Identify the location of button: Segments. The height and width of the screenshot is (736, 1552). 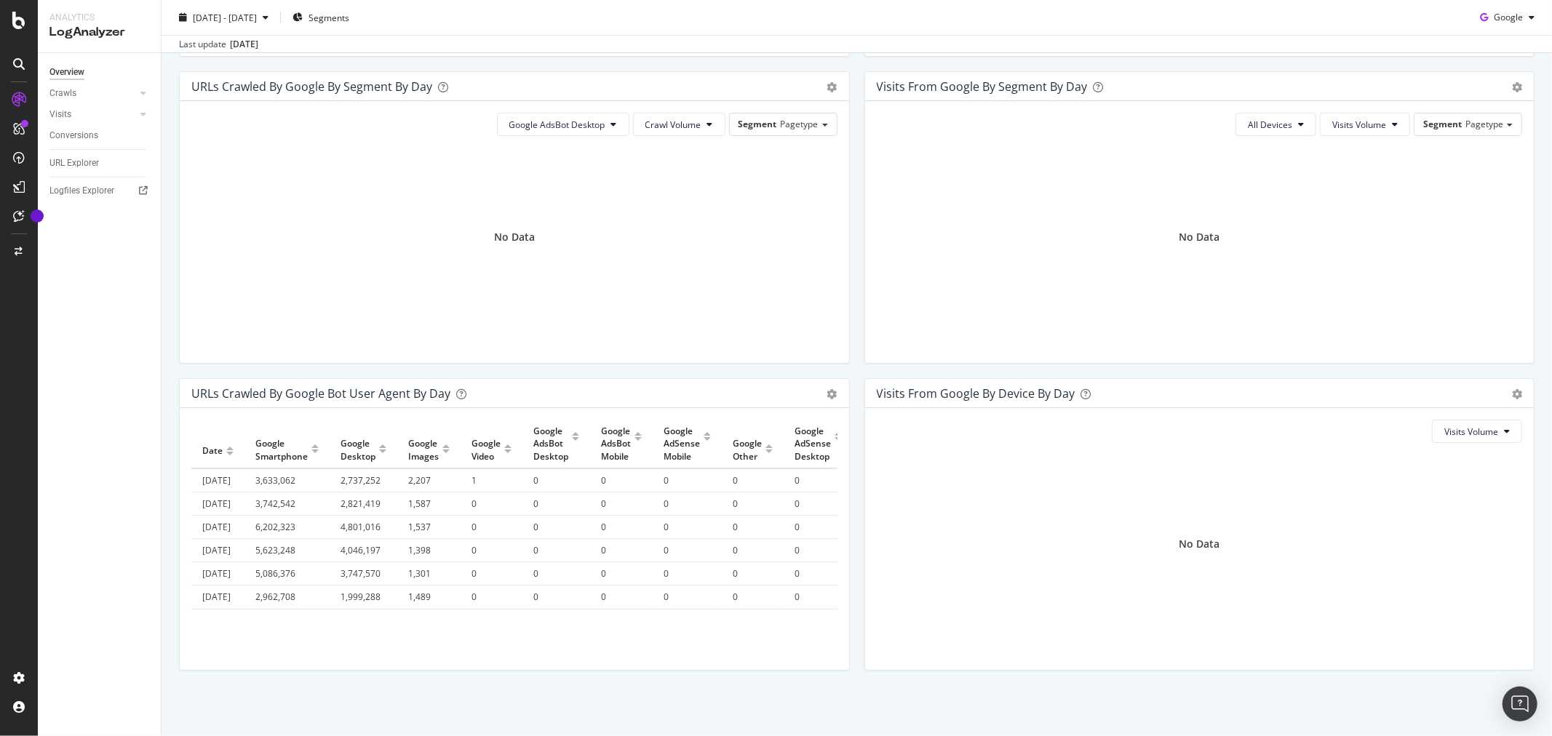
(321, 17).